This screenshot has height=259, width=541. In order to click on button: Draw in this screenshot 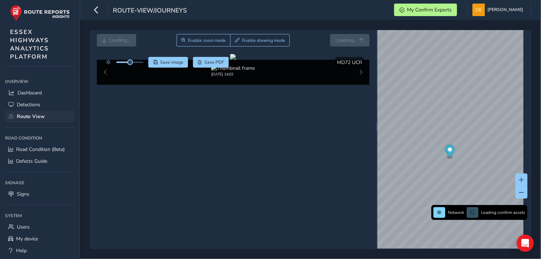, I will do `click(260, 40)`.